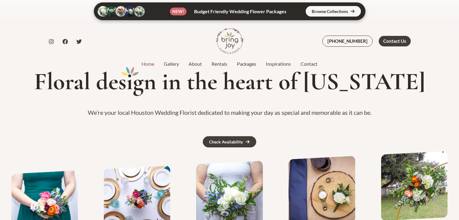  Describe the element at coordinates (229, 112) in the screenshot. I see `p: We’re your local Houston Wedding Florist dedicated to making your day as special and memorable as...` at that location.